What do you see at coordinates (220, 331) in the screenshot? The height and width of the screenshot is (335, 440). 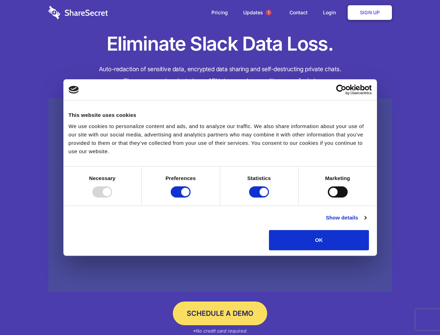 I see `em: *No credit card required.` at bounding box center [220, 331].